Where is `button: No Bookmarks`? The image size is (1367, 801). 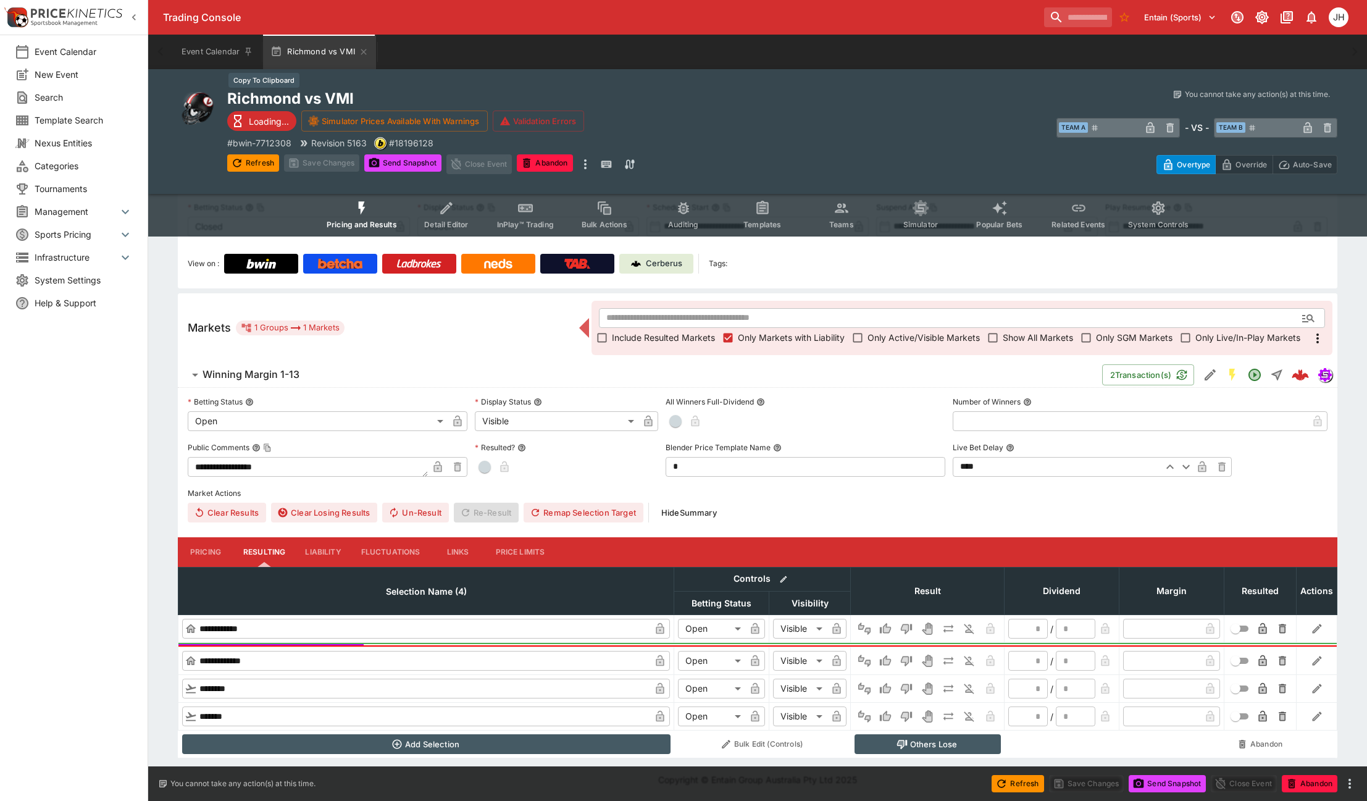 button: No Bookmarks is located at coordinates (1124, 17).